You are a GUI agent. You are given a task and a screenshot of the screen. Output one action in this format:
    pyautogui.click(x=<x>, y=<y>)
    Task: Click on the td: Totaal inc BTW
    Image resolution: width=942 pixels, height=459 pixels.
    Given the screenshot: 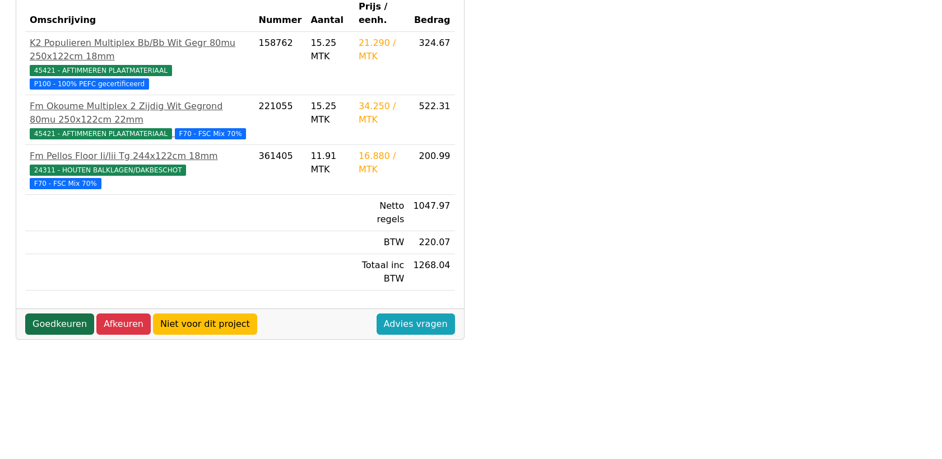 What is the action you would take?
    pyautogui.click(x=381, y=272)
    